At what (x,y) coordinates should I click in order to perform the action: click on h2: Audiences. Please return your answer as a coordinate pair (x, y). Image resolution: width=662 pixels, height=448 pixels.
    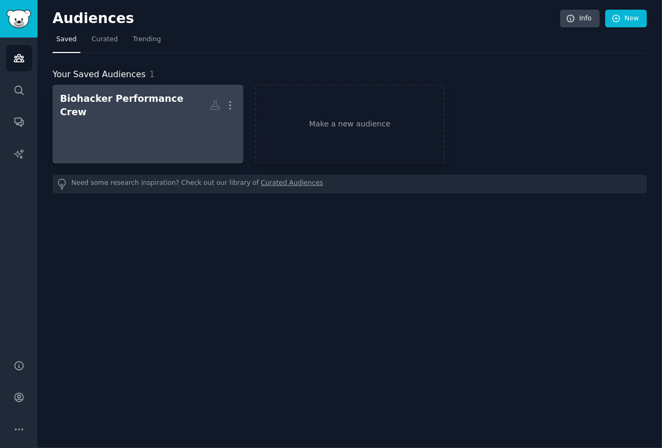
    Looking at the image, I should click on (306, 19).